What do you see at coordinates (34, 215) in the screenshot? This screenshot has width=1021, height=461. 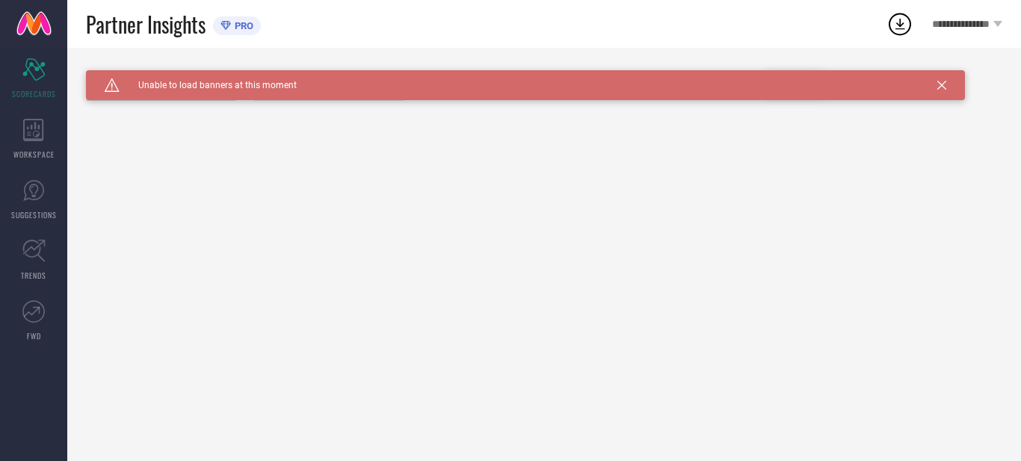 I see `span: SUGGESTIONS` at bounding box center [34, 215].